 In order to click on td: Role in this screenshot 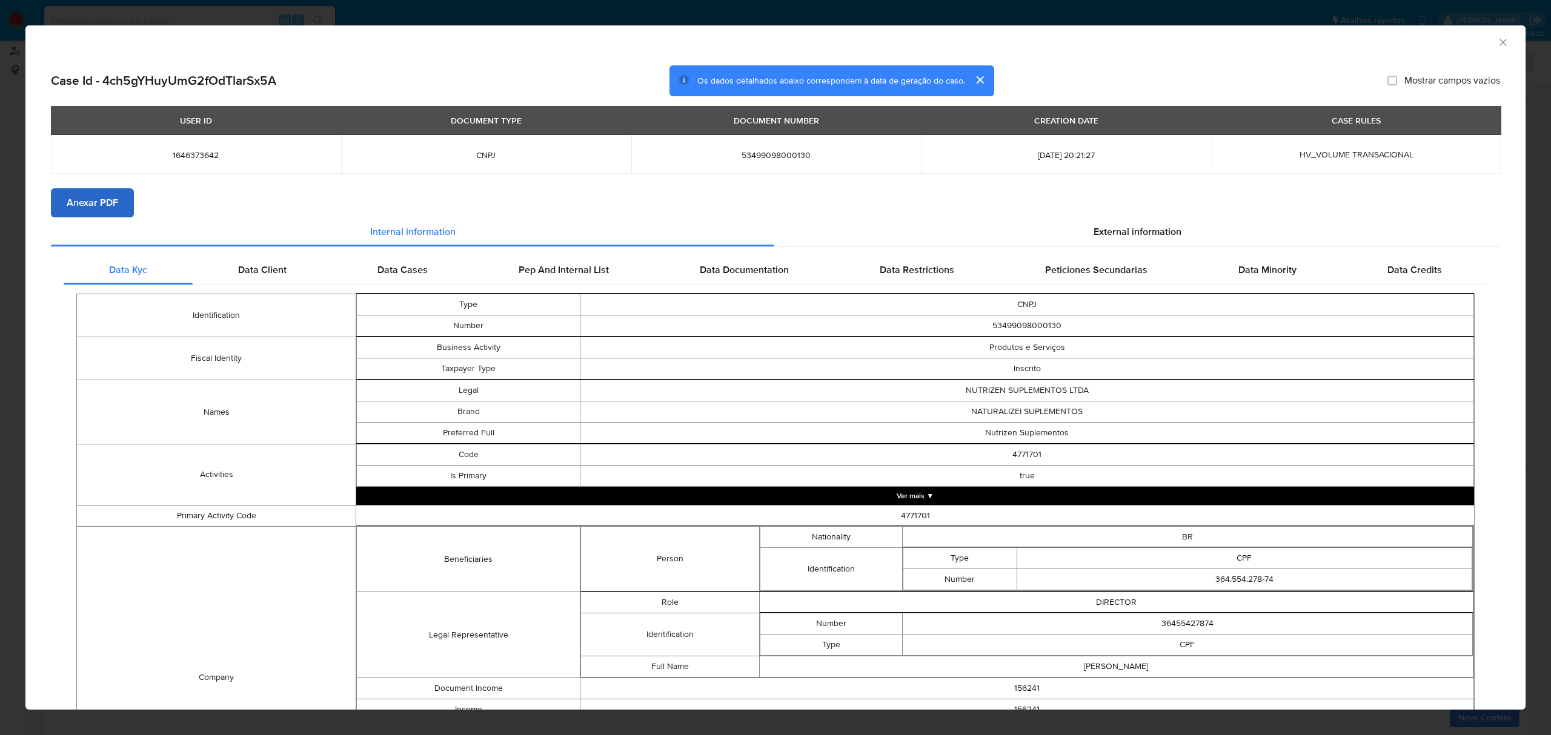, I will do `click(670, 603)`.